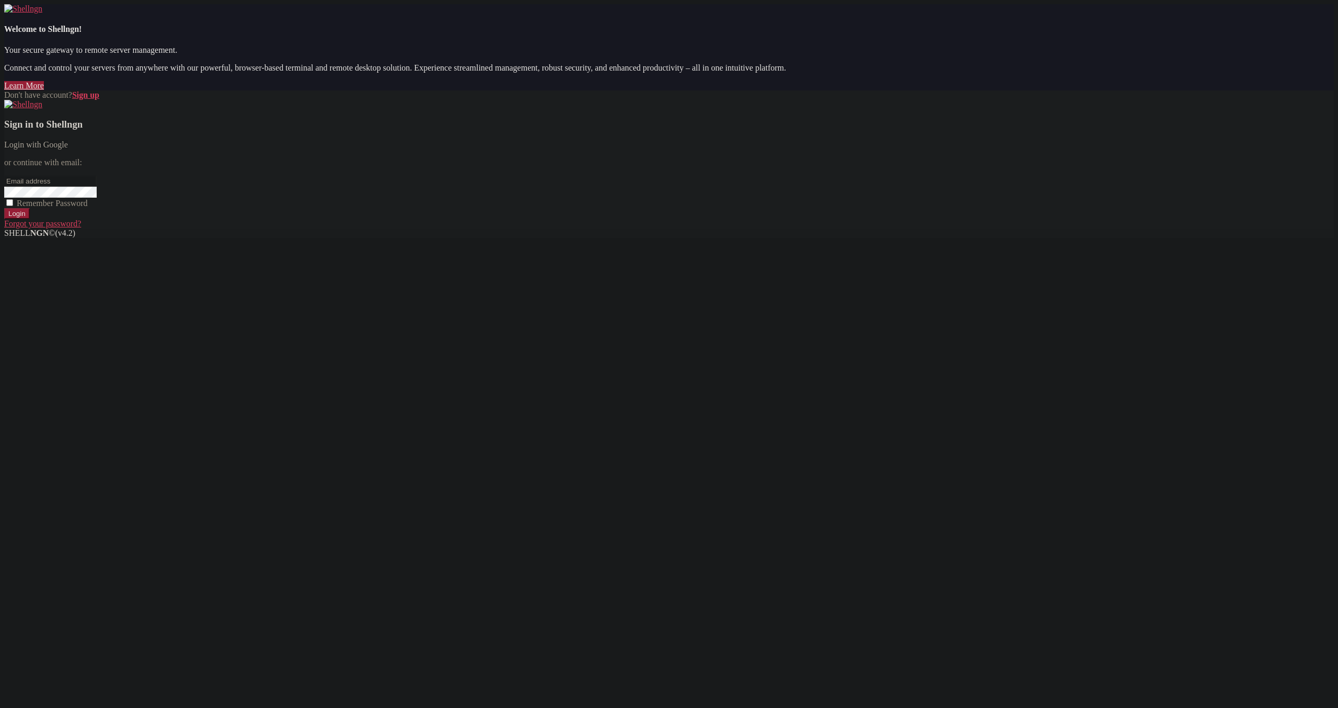  What do you see at coordinates (36, 144) in the screenshot?
I see `a: Login with Google` at bounding box center [36, 144].